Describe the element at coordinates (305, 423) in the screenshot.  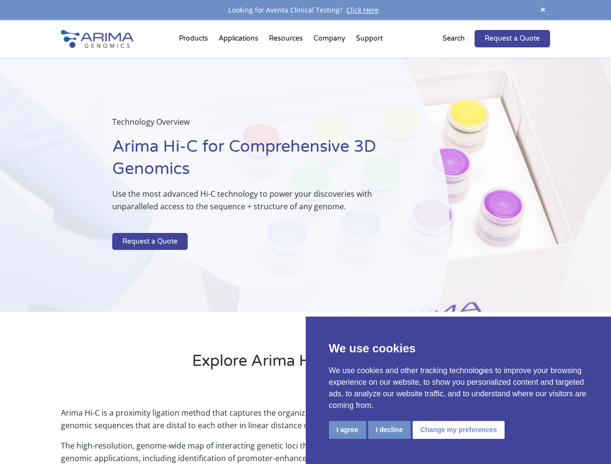
I see `p: Arima Hi-C is a proximity ligation method that captures the organizational structure of chromatin...` at that location.